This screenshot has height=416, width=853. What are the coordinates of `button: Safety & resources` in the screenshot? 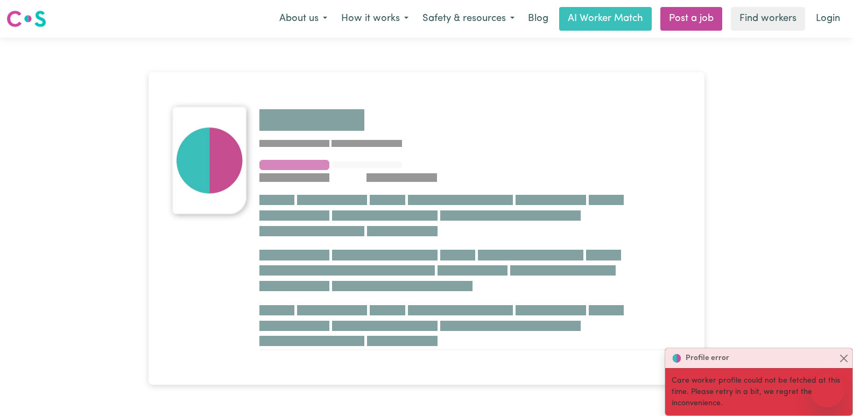 It's located at (468, 19).